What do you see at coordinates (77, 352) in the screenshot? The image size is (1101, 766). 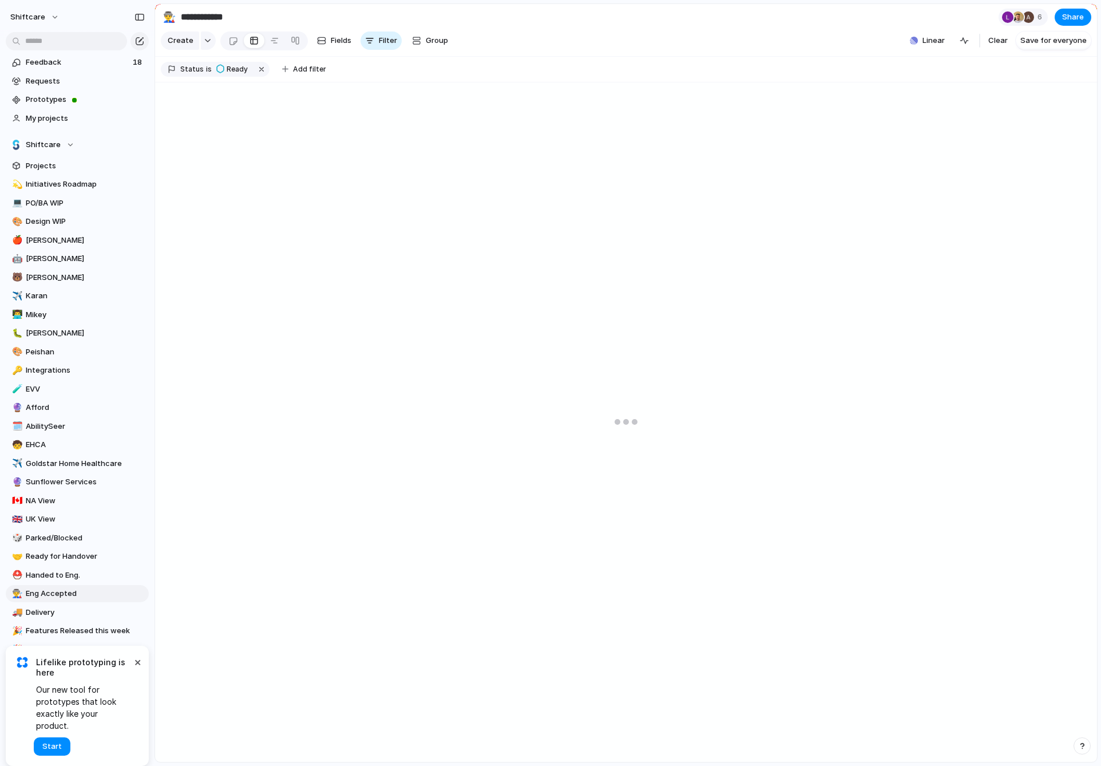 I see `a: 🎨Peishan` at bounding box center [77, 352].